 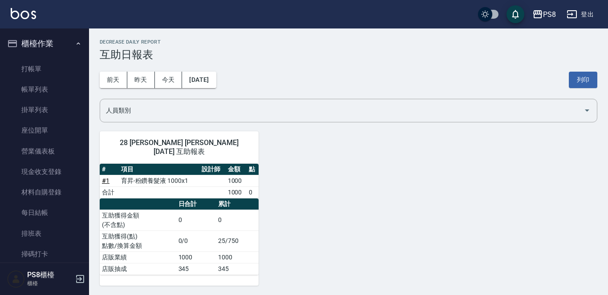 What do you see at coordinates (45, 151) in the screenshot?
I see `a: 營業儀表板` at bounding box center [45, 151].